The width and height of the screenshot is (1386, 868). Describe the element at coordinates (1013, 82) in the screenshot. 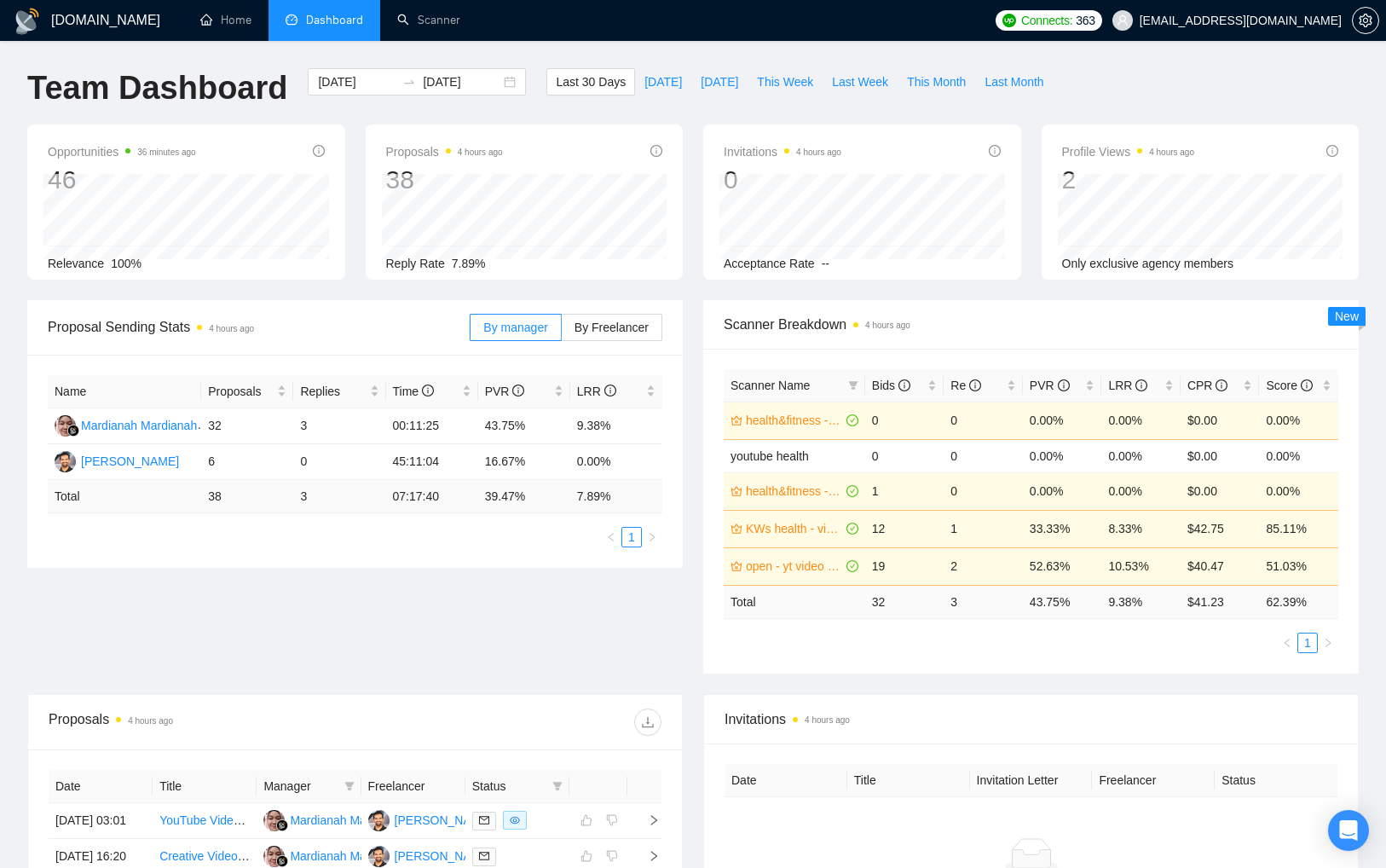

I see `span: Last Month` at that location.